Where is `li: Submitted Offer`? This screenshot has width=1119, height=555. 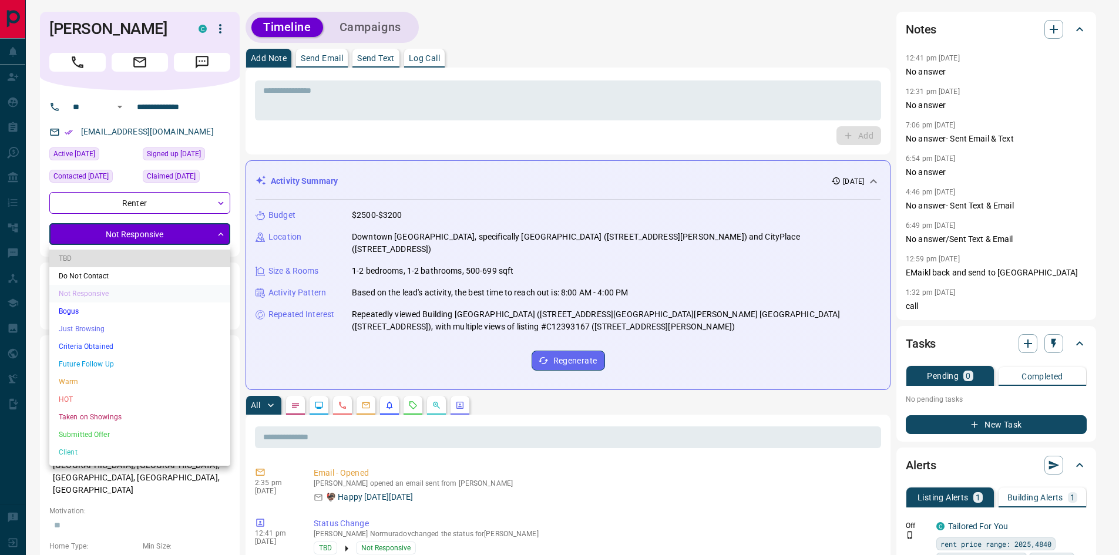
li: Submitted Offer is located at coordinates (140, 435).